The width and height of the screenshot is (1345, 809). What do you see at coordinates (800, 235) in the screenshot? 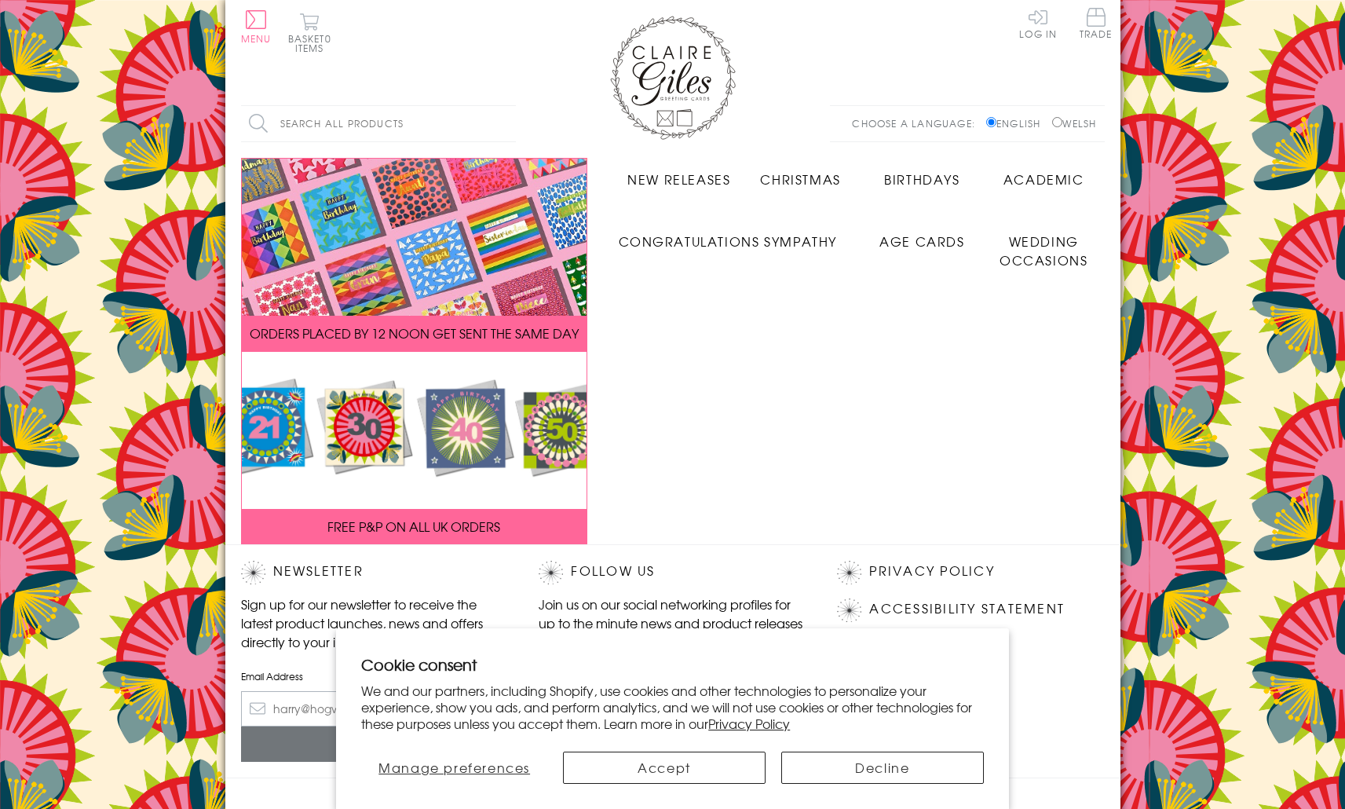
I see `a: Sympathy` at bounding box center [800, 235].